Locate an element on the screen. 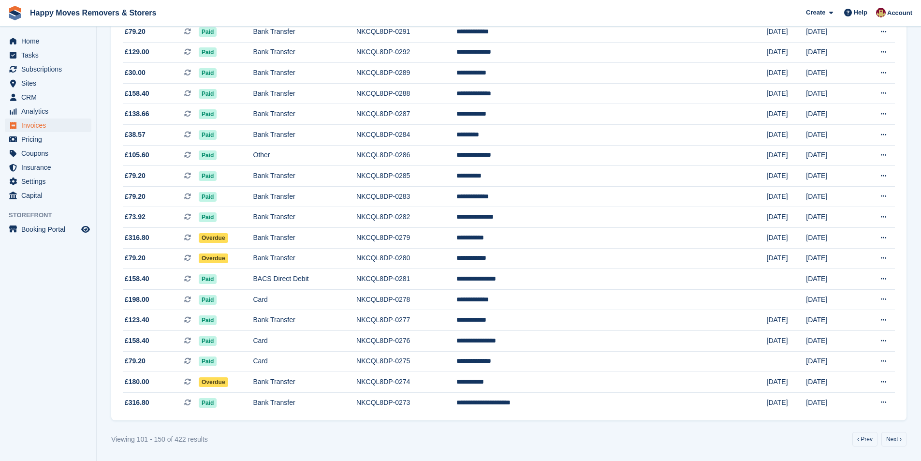 This screenshot has height=461, width=921. span: Invoices is located at coordinates (50, 125).